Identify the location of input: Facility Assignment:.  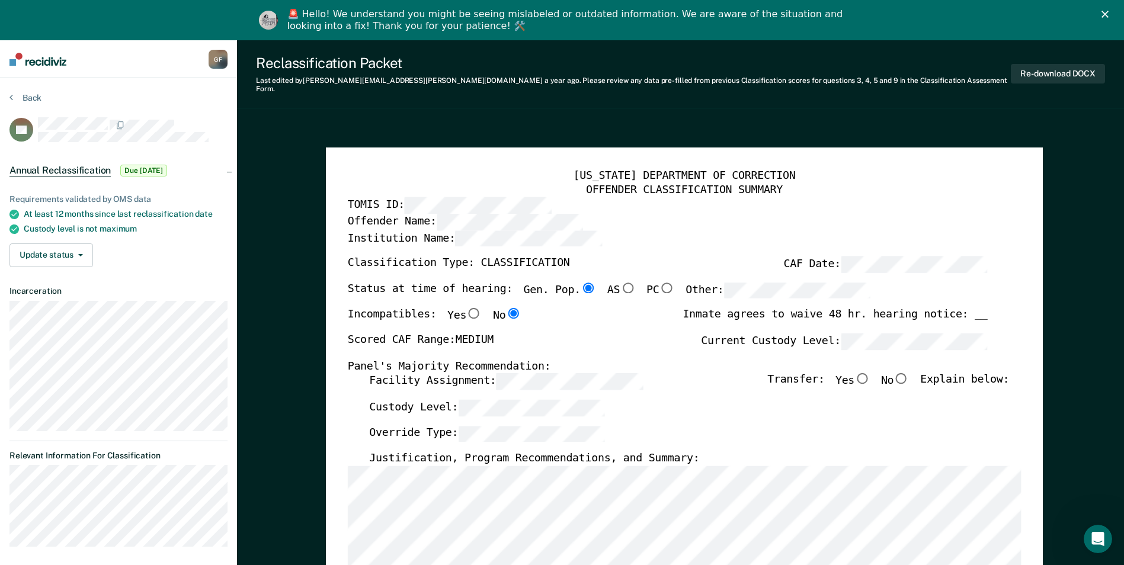
(570, 382).